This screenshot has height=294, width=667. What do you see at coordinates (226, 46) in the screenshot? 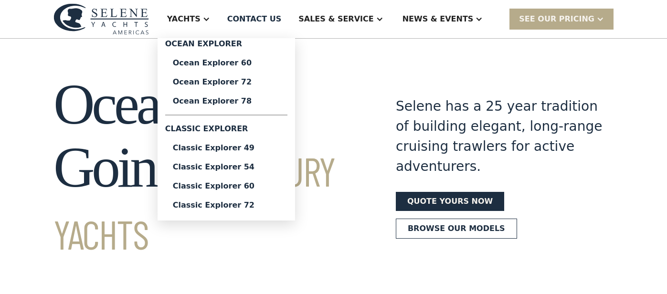
I see `div: Ocean Explorer` at bounding box center [226, 46].